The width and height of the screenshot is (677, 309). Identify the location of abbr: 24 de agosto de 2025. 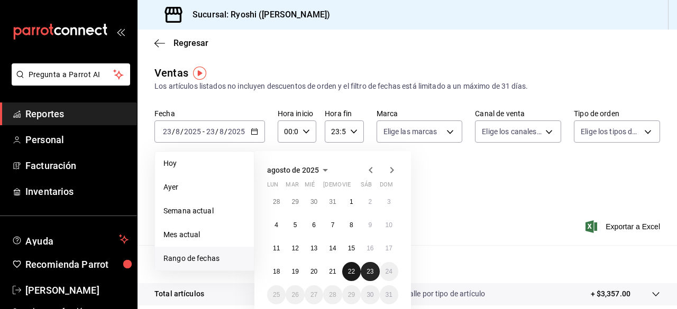
(389, 272).